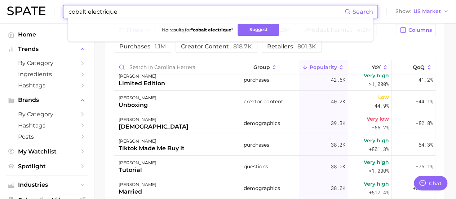  What do you see at coordinates (323, 67) in the screenshot?
I see `span: Popularity` at bounding box center [323, 67].